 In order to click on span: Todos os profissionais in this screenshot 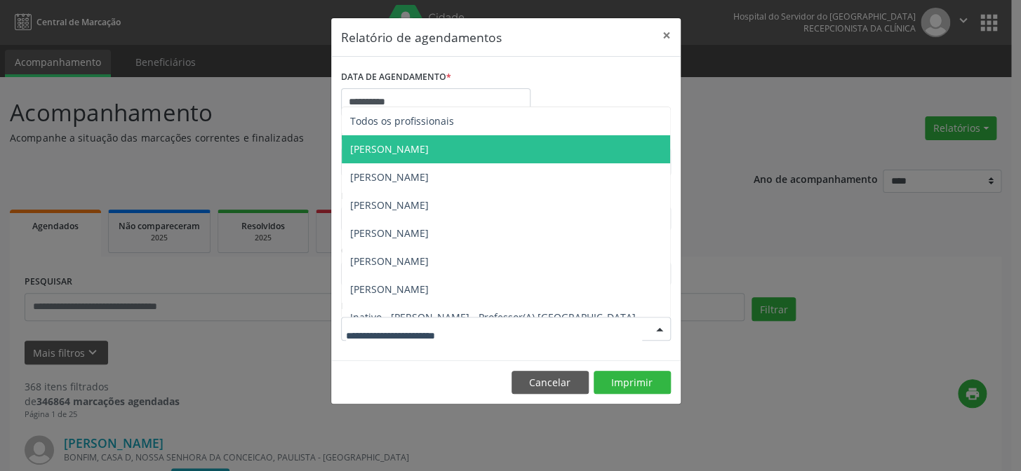, I will do `click(402, 121)`.